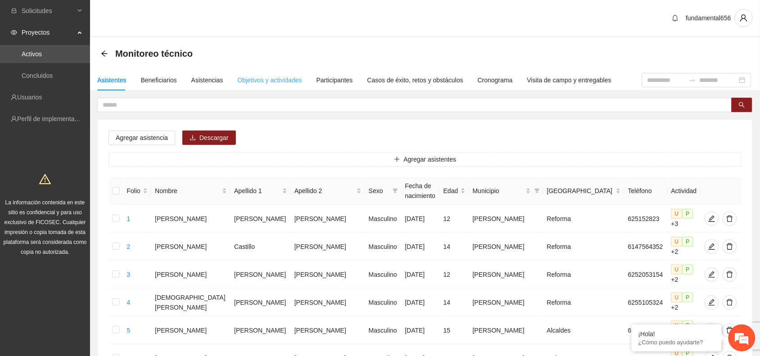 This screenshot has height=356, width=760. What do you see at coordinates (415, 80) in the screenshot?
I see `div: Casos de éxito, retos y obstáculos` at bounding box center [415, 80].